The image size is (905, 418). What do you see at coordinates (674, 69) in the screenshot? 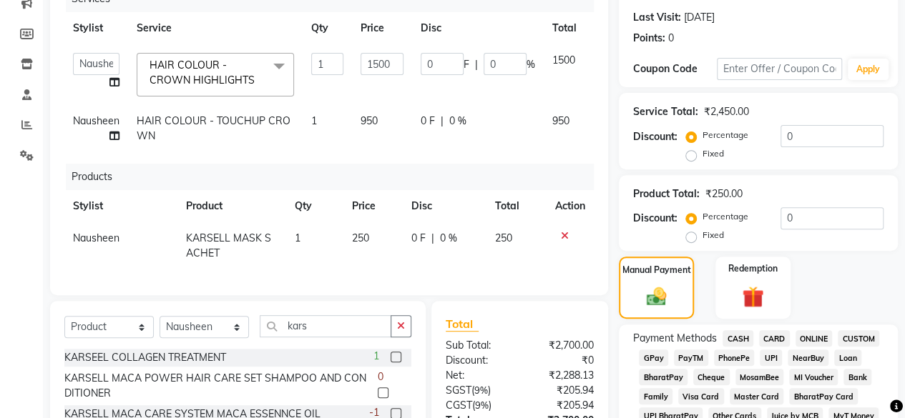
I see `div: Coupon Code` at bounding box center [674, 69].